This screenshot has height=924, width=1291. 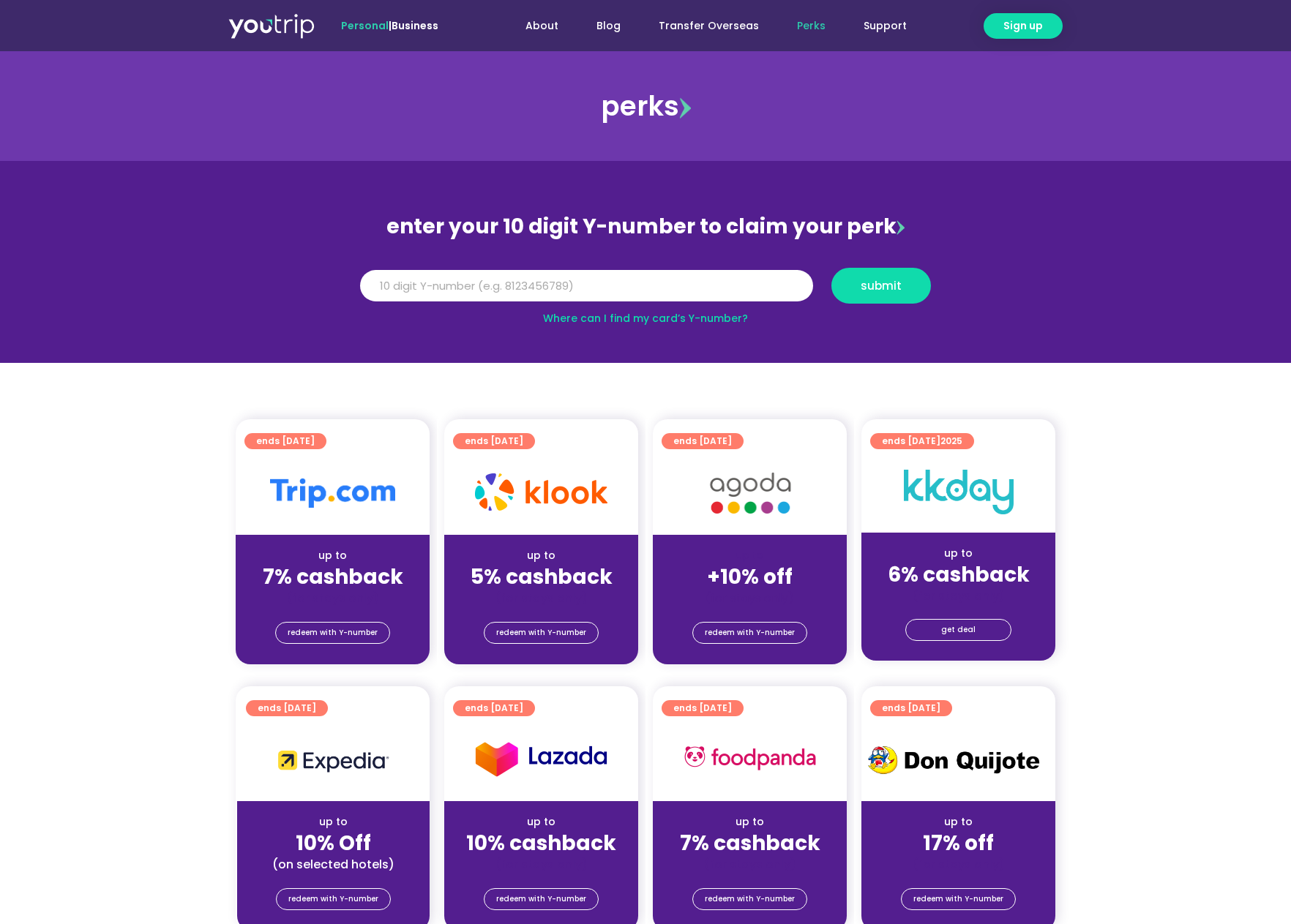 What do you see at coordinates (881, 286) in the screenshot?
I see `span: submit` at bounding box center [881, 286].